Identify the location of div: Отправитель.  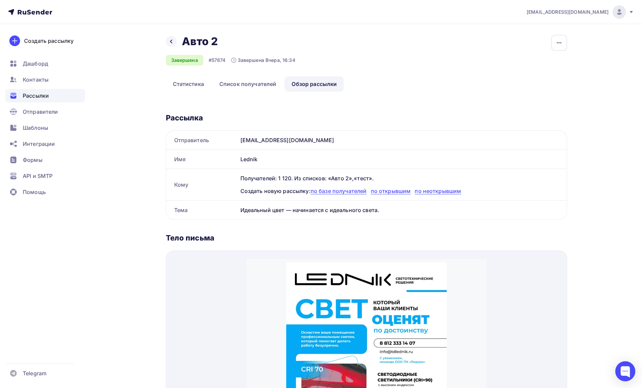
(202, 140).